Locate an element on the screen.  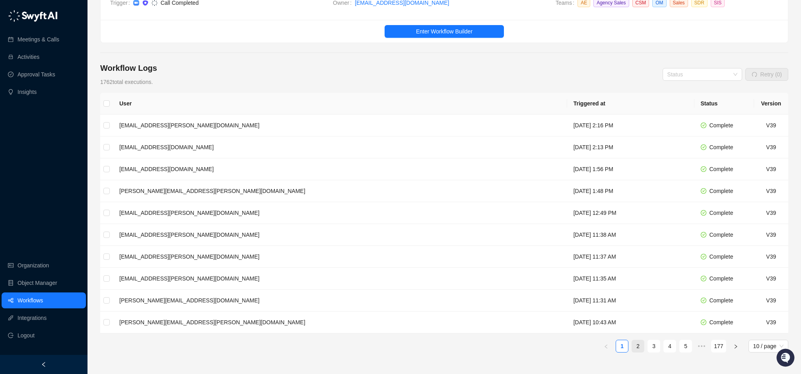
span: Enter Workflow Builder is located at coordinates (444, 31).